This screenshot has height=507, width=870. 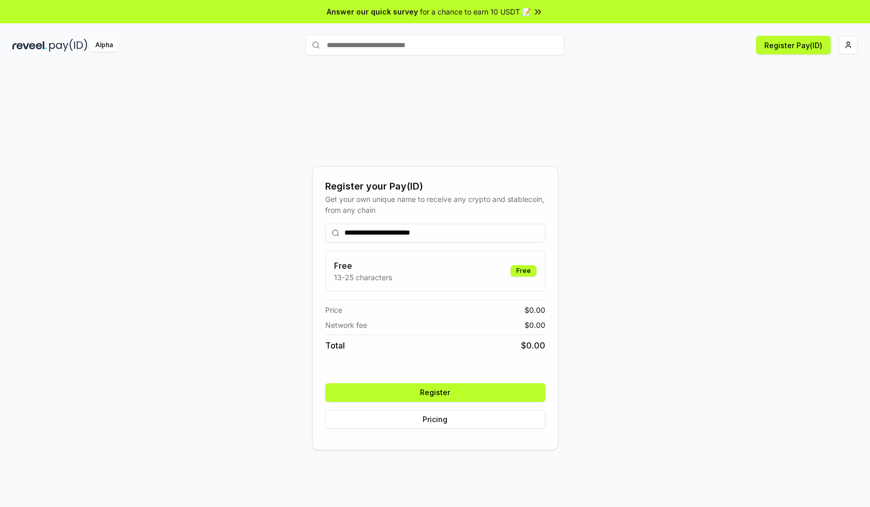 I want to click on div: Register your Pay(ID), so click(x=435, y=186).